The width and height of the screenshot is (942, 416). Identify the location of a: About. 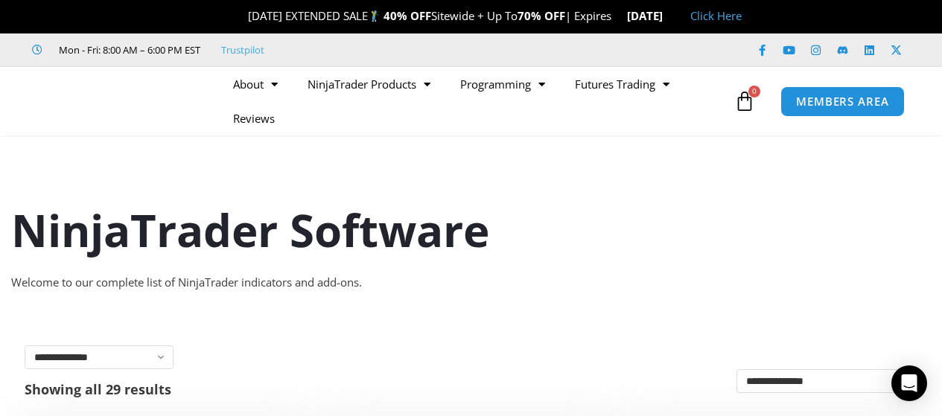
(255, 84).